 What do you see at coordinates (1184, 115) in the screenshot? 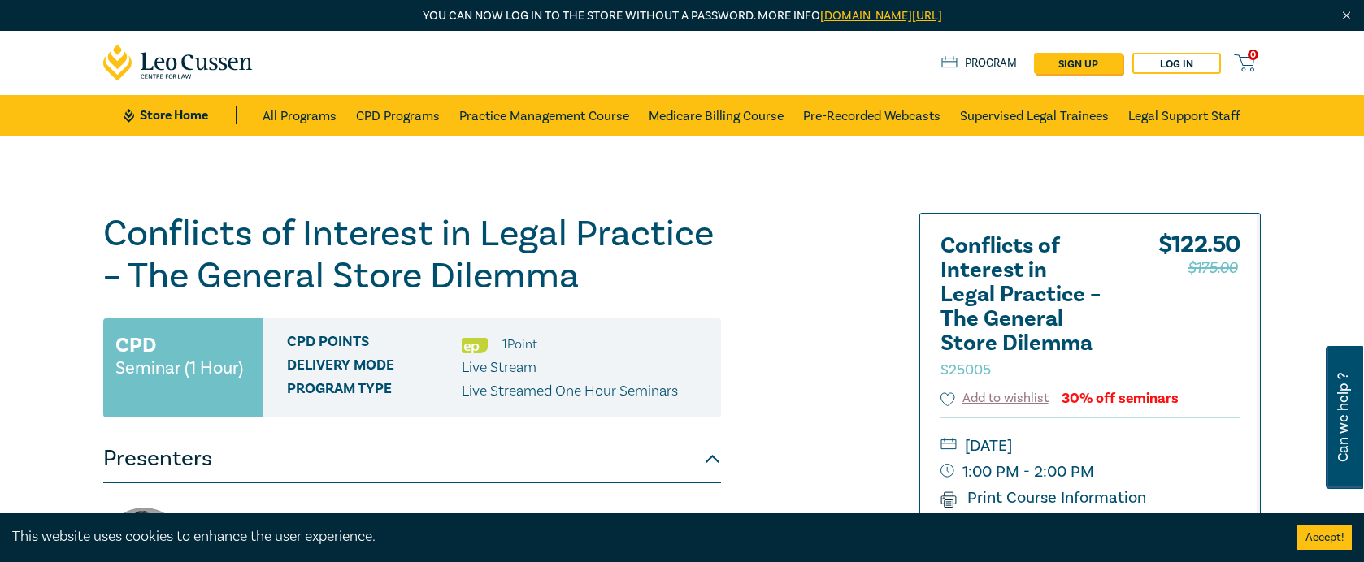
I see `a: Legal Support Staff` at bounding box center [1184, 115].